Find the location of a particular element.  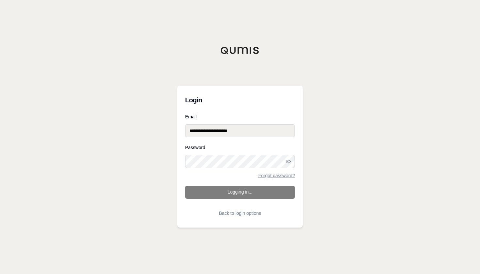

label: Email is located at coordinates (240, 117).